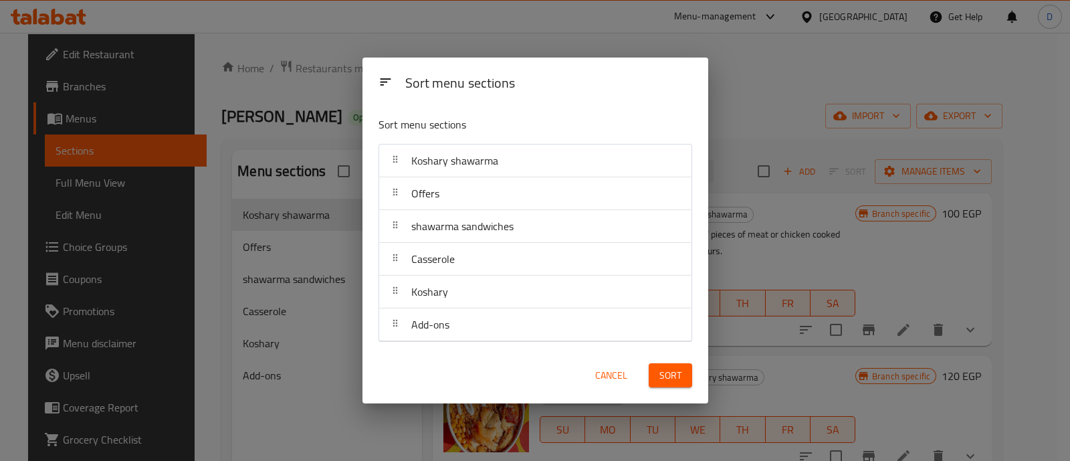  Describe the element at coordinates (433, 259) in the screenshot. I see `span: Casserole` at that location.